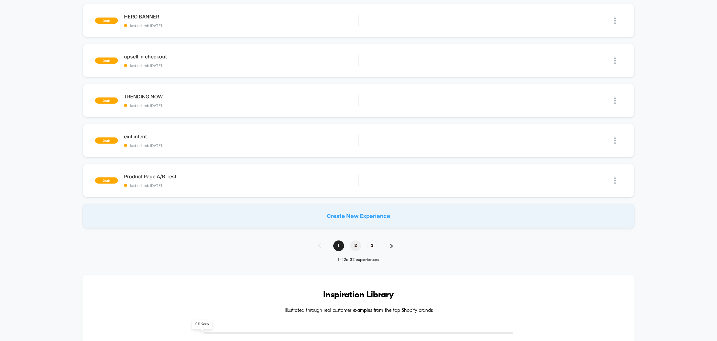 The width and height of the screenshot is (717, 341). Describe the element at coordinates (241, 137) in the screenshot. I see `span: exit intent` at that location.